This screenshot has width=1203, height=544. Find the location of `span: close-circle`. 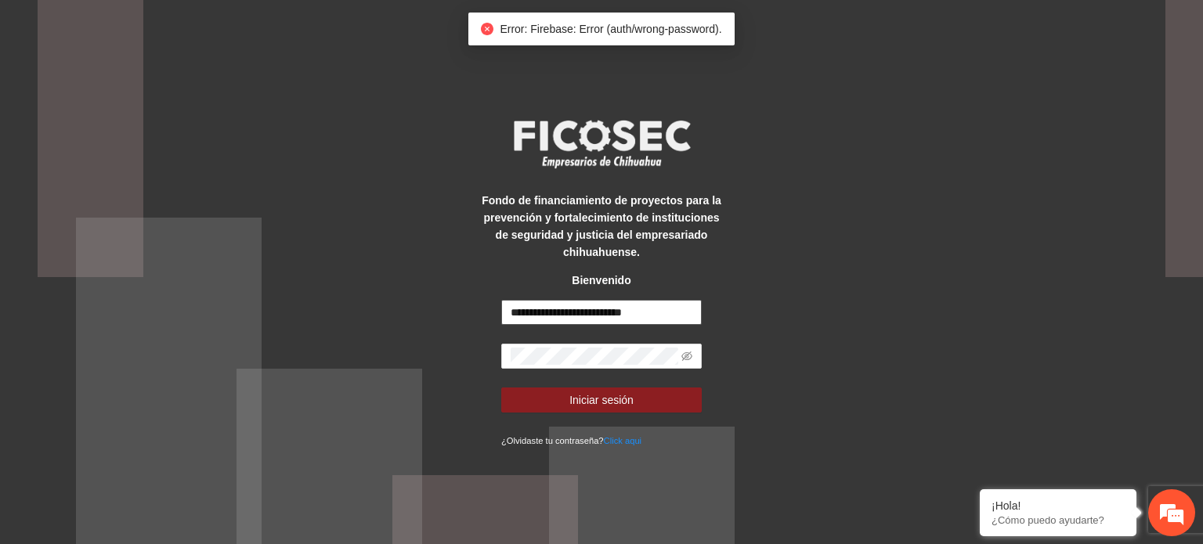

span: close-circle is located at coordinates (487, 29).